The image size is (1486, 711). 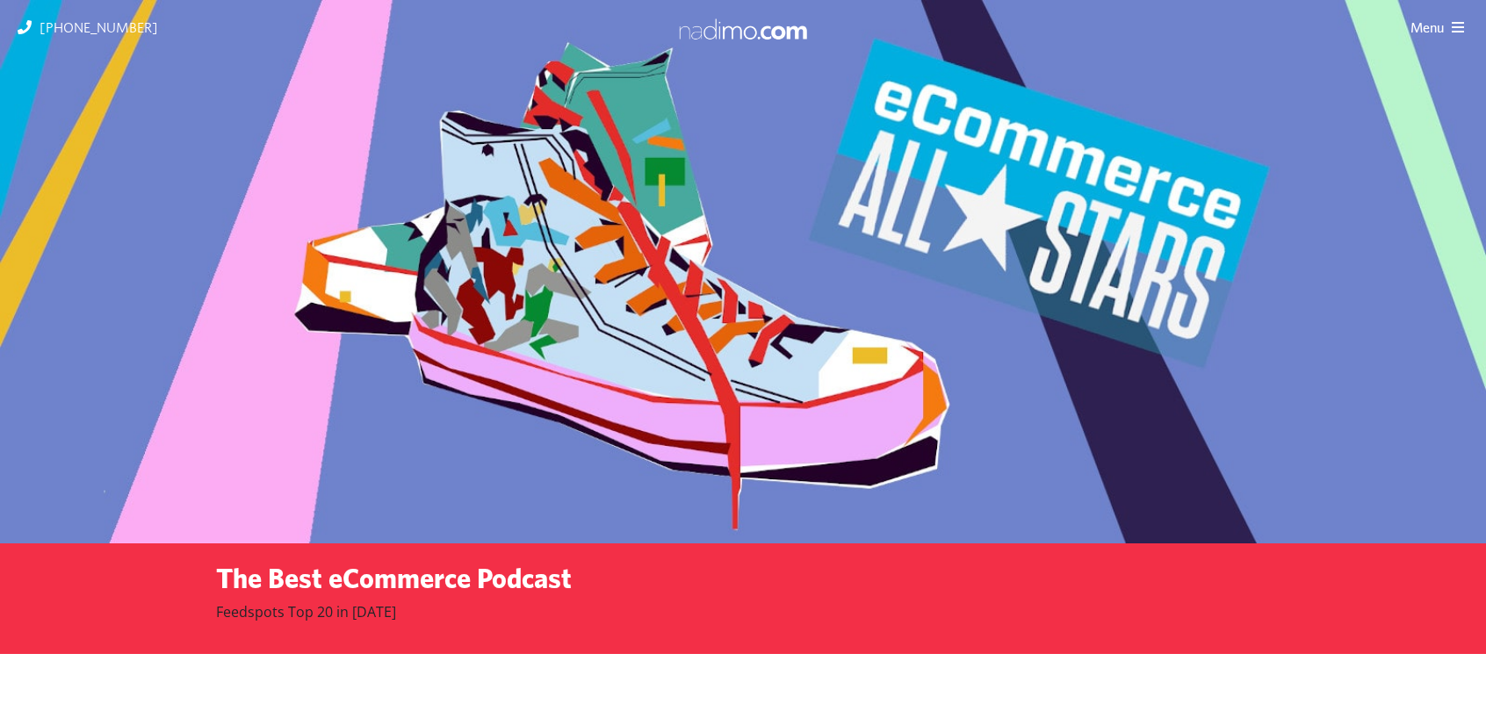 What do you see at coordinates (479, 578) in the screenshot?
I see `h2: The Best eCommerce Podcast` at bounding box center [479, 578].